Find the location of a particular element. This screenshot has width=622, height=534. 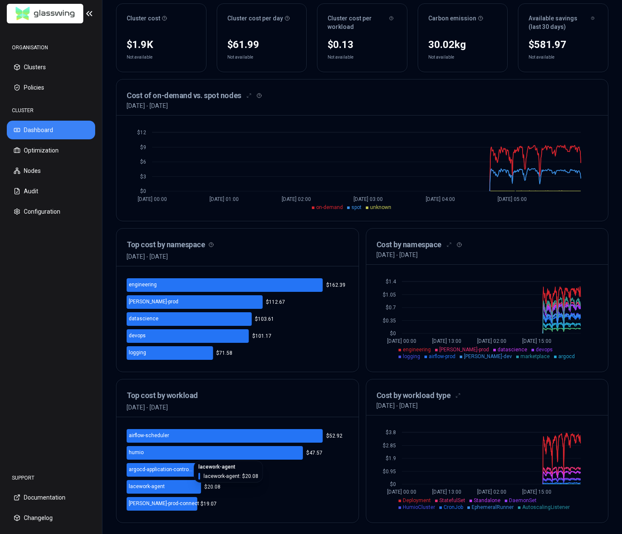

button: Policies is located at coordinates (51, 87).